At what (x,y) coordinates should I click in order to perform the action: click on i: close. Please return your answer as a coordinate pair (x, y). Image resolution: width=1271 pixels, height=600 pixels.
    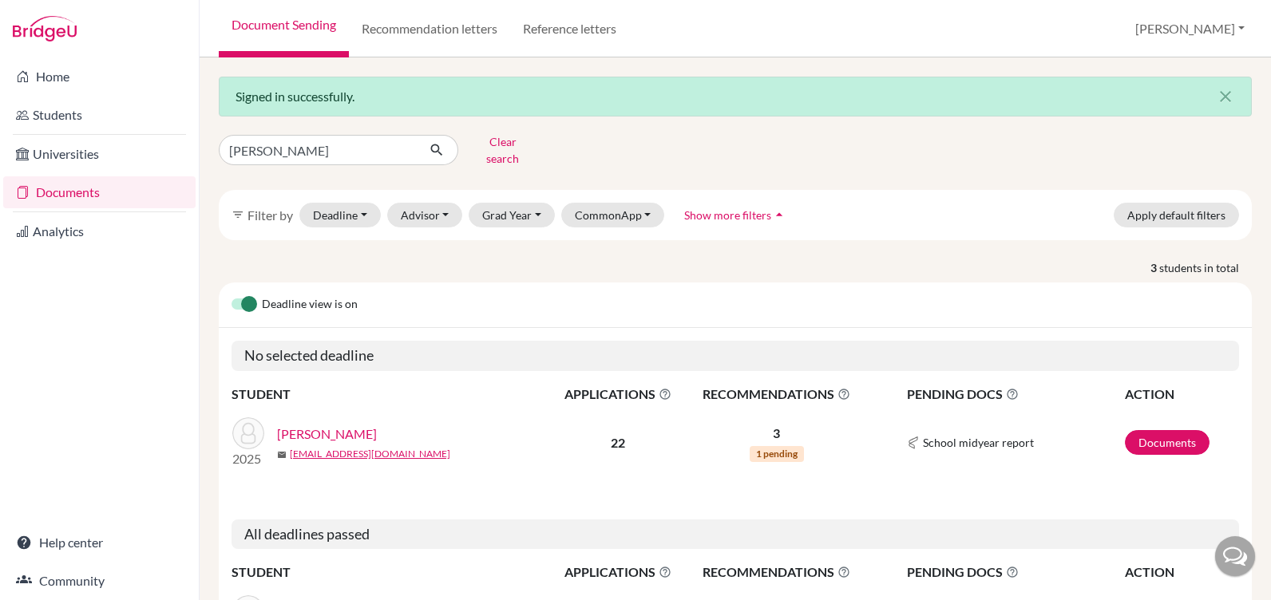
    Looking at the image, I should click on (1226, 97).